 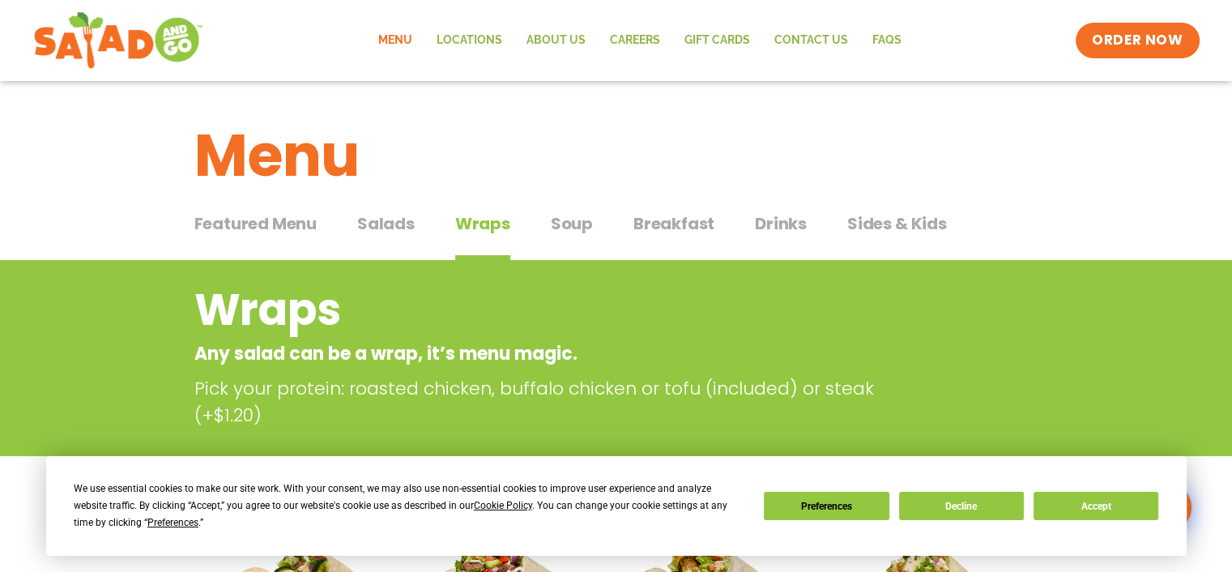 I want to click on span: Sides & Kids, so click(x=896, y=223).